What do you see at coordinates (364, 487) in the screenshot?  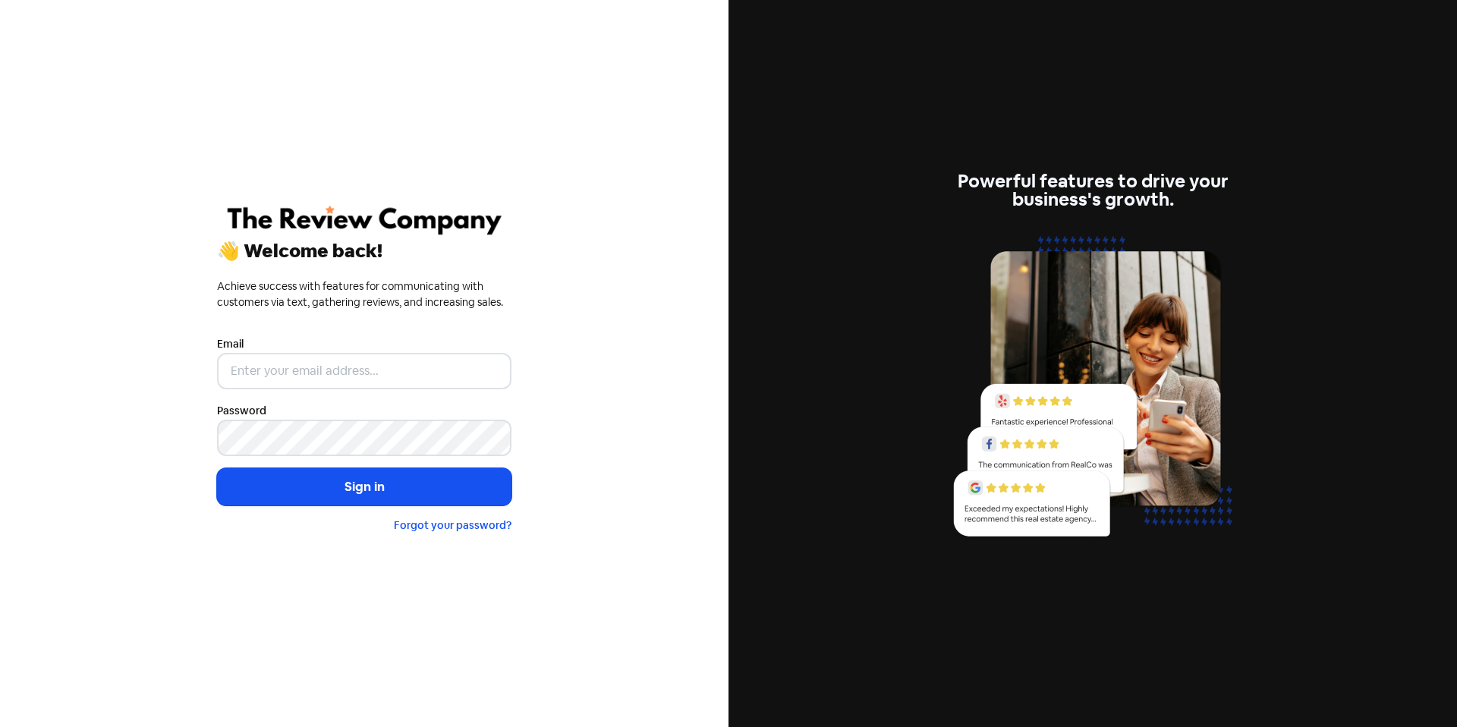 I see `button: Sign in` at bounding box center [364, 487].